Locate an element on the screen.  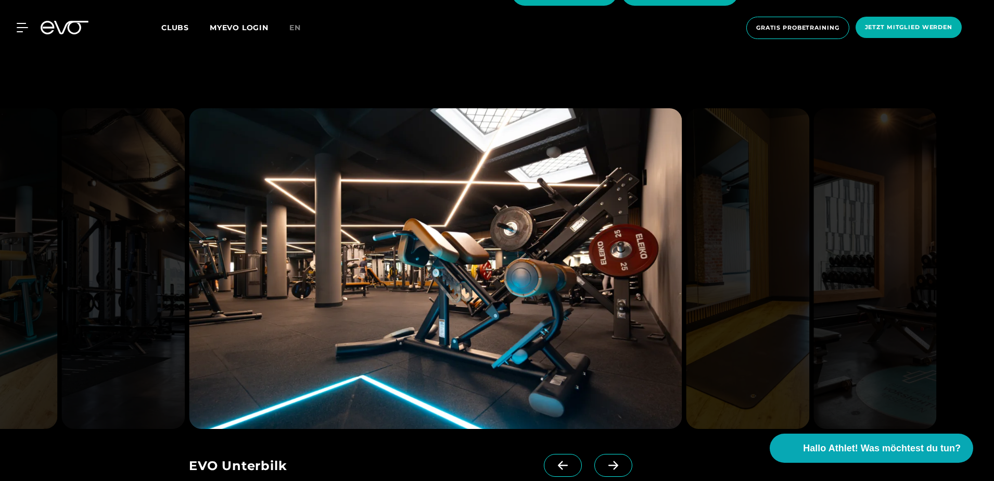
a: MYEVO LOGIN is located at coordinates (239, 28).